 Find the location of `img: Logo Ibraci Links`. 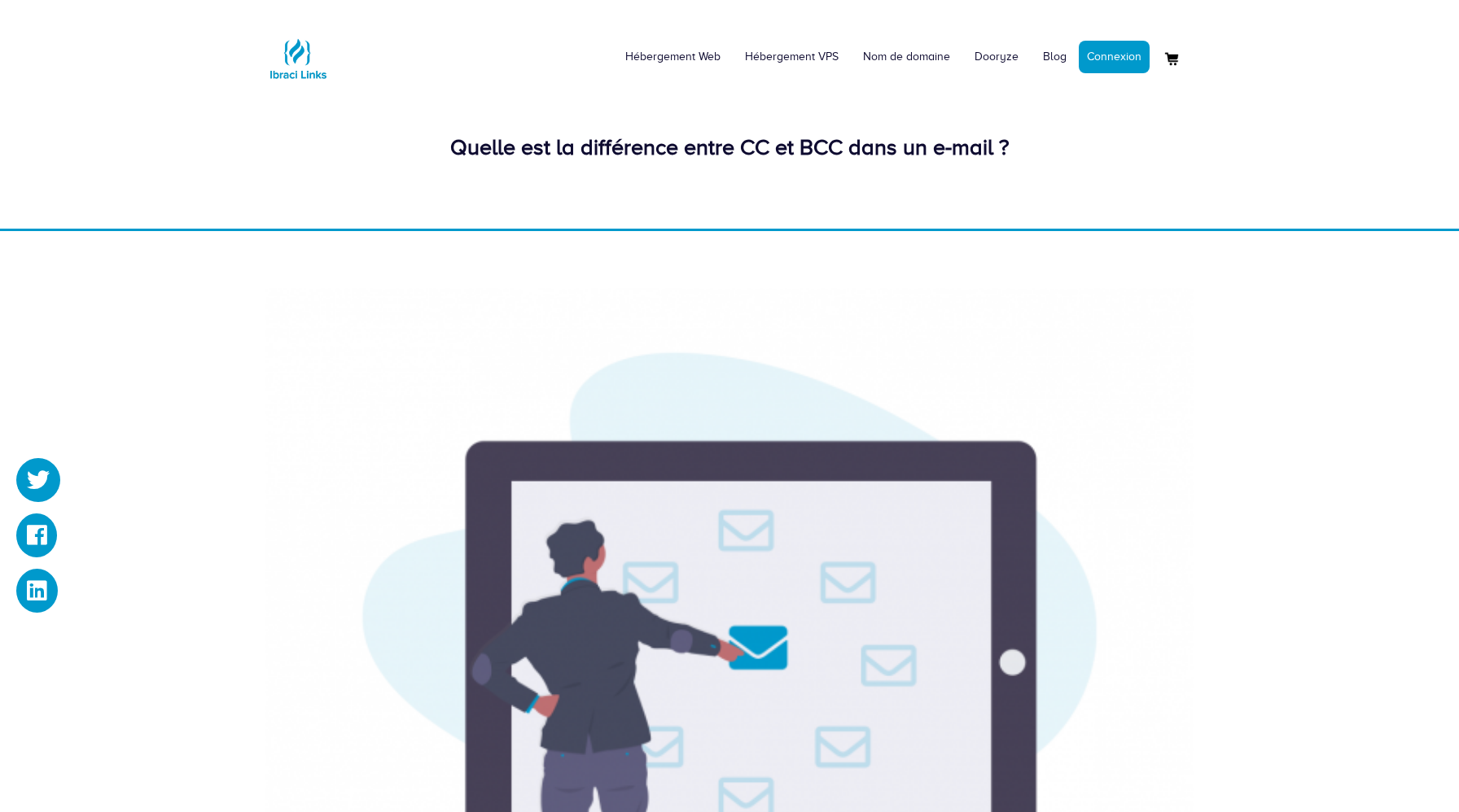

img: Logo Ibraci Links is located at coordinates (298, 59).